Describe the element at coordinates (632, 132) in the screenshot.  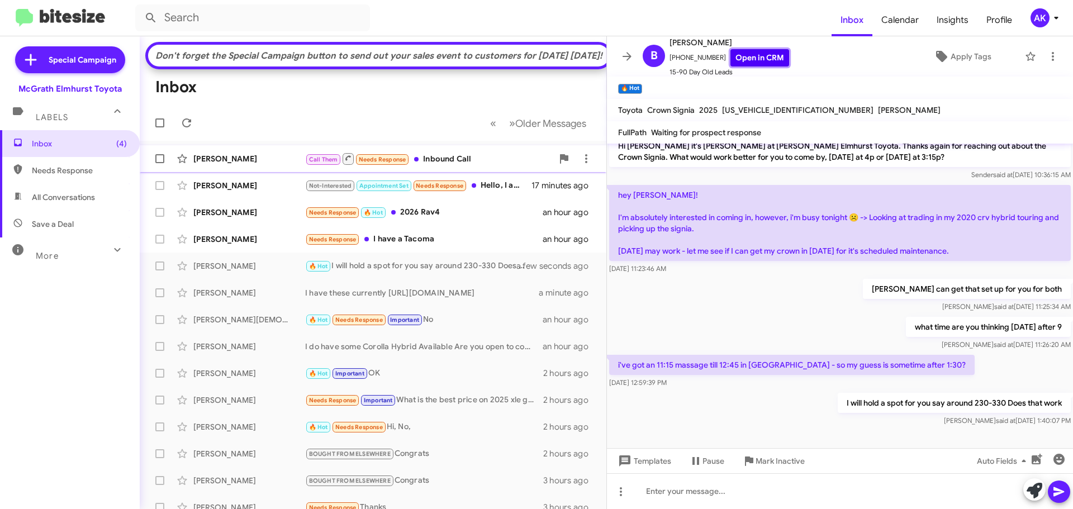
I see `span: FullPath` at that location.